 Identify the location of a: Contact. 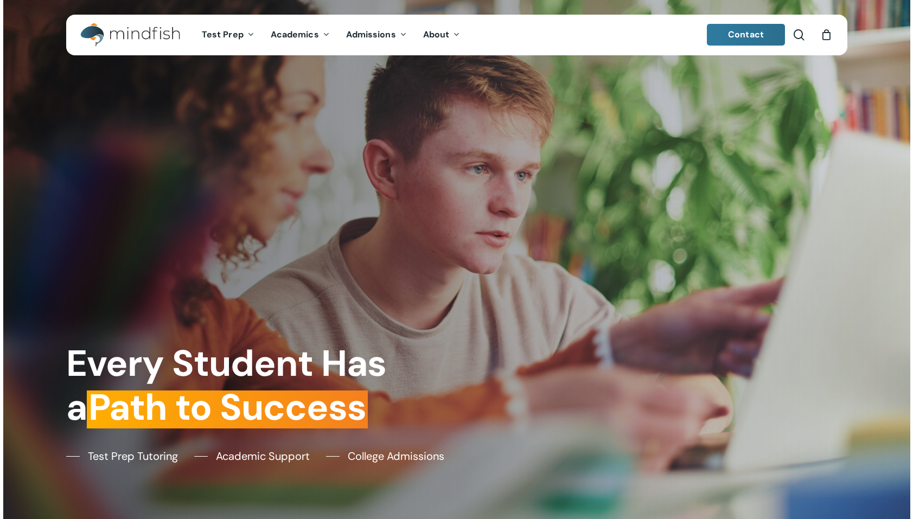
(746, 35).